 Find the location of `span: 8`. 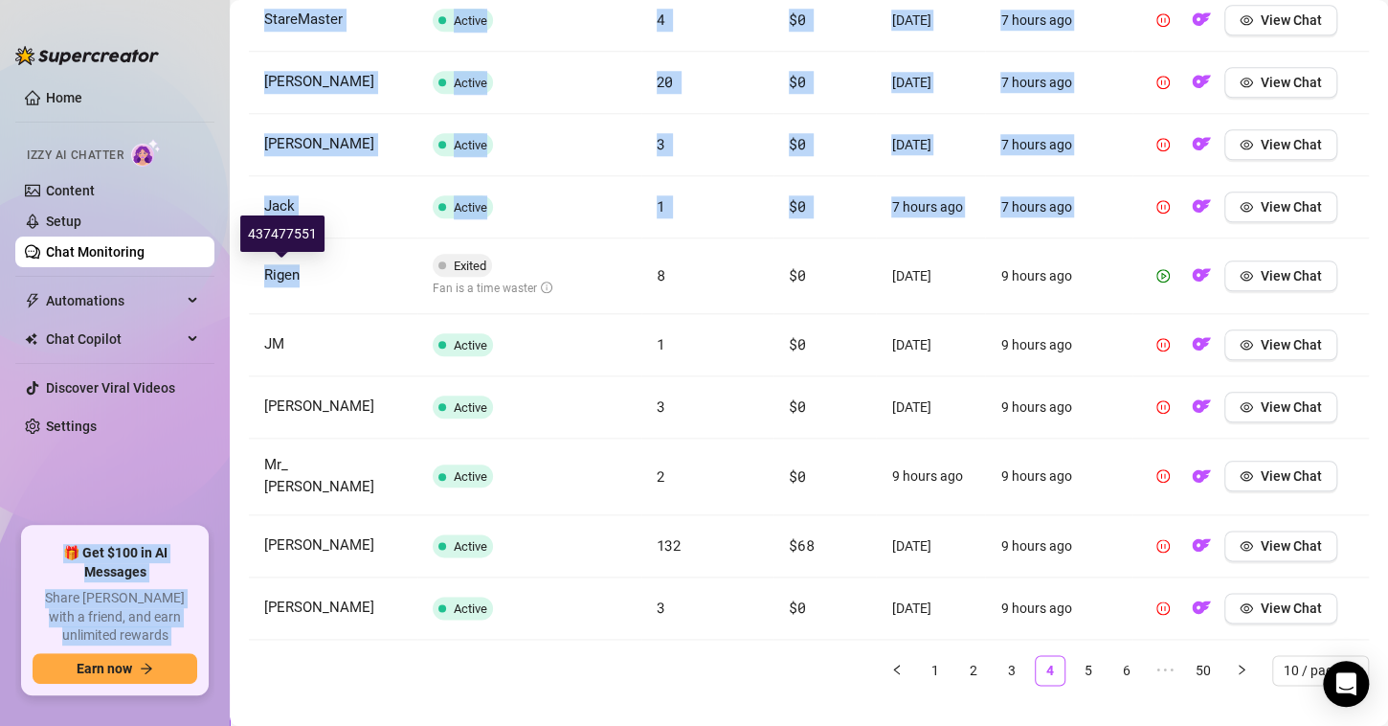

span: 8 is located at coordinates (661, 275).